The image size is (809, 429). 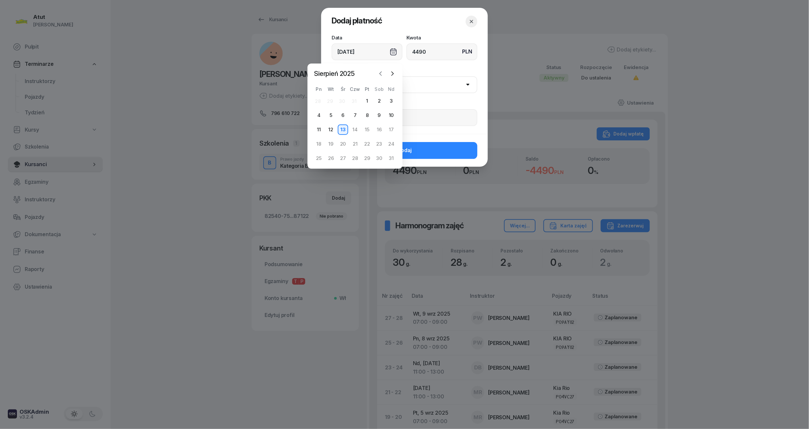 I want to click on div: 11, so click(x=319, y=130).